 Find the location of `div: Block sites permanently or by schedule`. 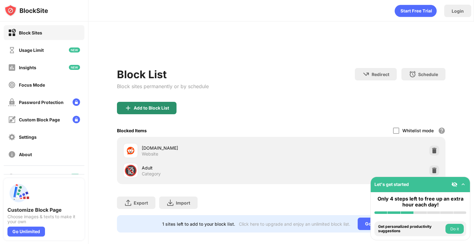

div: Block sites permanently or by schedule is located at coordinates (163, 86).